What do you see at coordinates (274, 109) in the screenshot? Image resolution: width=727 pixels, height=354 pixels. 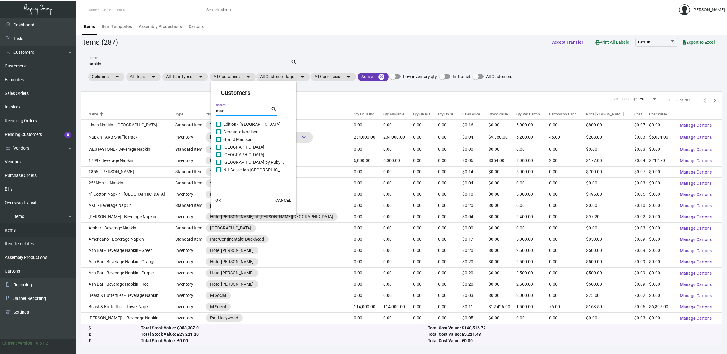 I see `mat-icon: search` at bounding box center [274, 109].